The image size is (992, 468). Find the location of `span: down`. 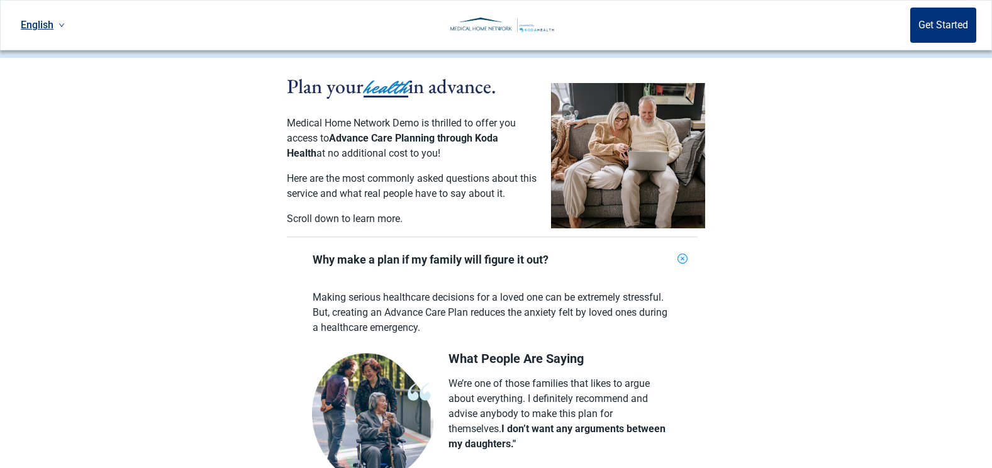

span: down is located at coordinates (62, 25).